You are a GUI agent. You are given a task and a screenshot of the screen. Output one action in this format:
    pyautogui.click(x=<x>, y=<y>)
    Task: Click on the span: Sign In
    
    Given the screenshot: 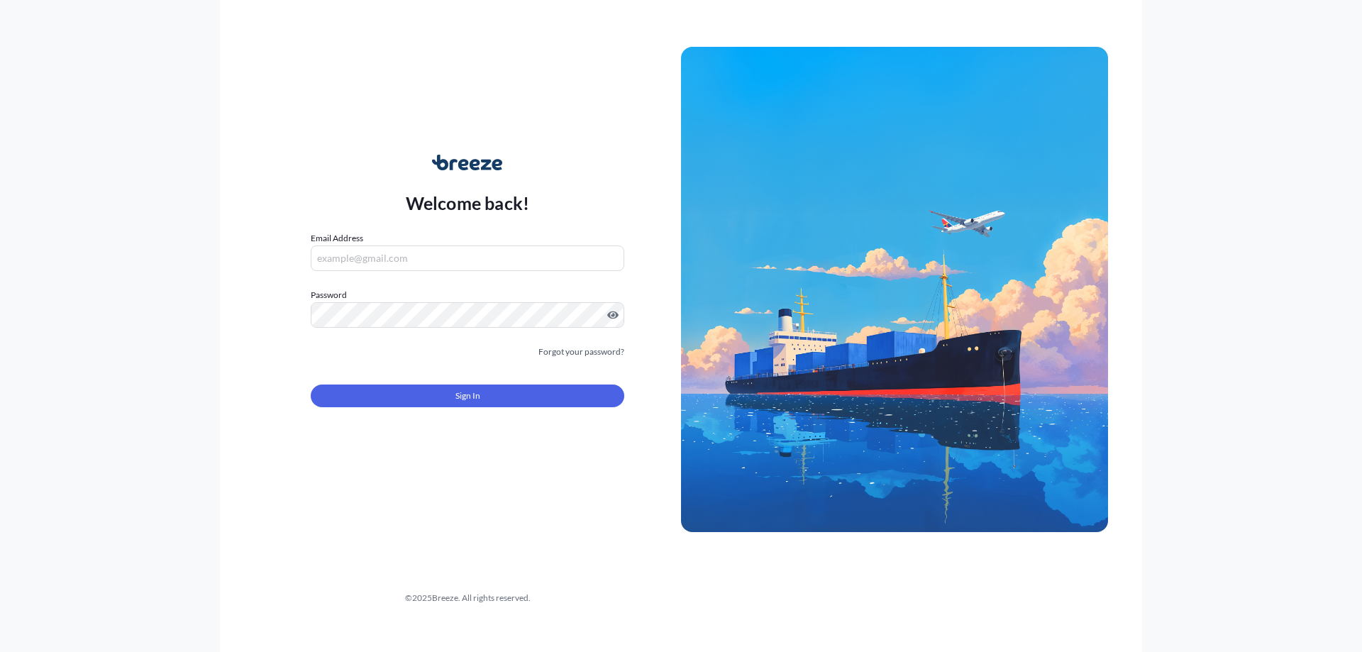 What is the action you would take?
    pyautogui.click(x=467, y=396)
    